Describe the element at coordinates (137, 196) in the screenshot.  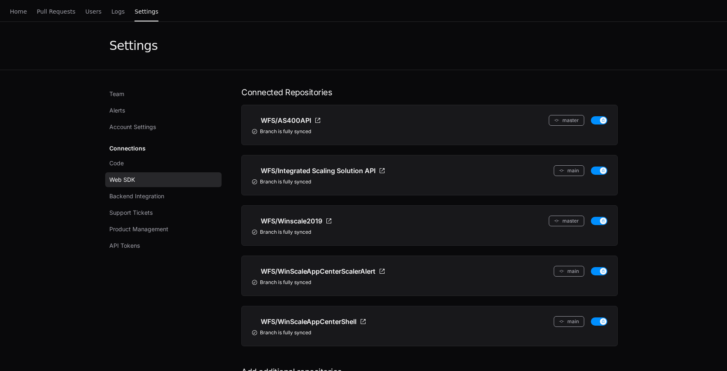
I see `span: Backend Integration` at that location.